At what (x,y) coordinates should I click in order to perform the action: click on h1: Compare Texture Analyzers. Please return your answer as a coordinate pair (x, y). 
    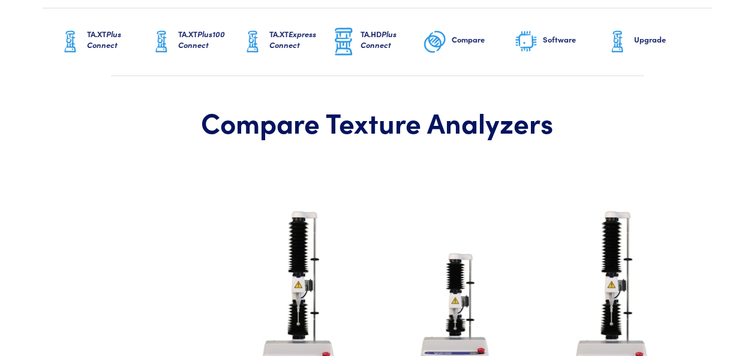
    Looking at the image, I should click on (377, 122).